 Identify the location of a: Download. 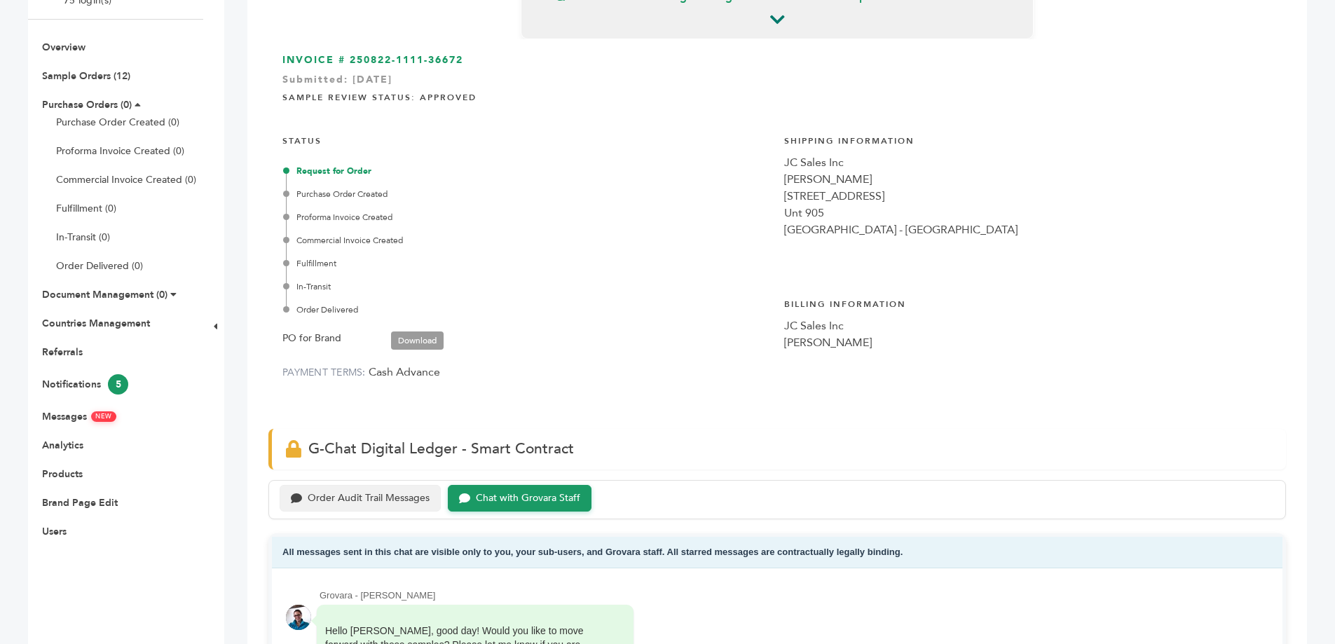
(417, 341).